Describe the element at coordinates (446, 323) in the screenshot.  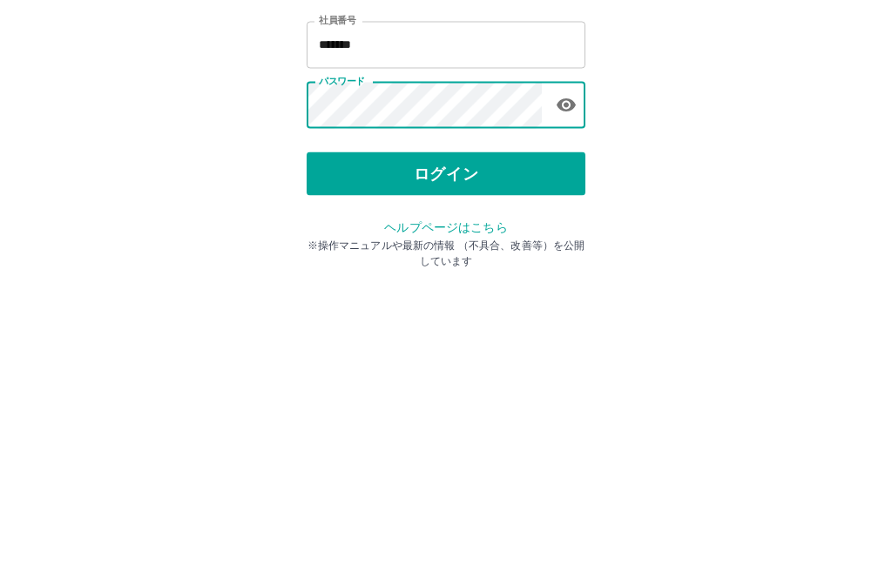
I see `button: ログイン` at that location.